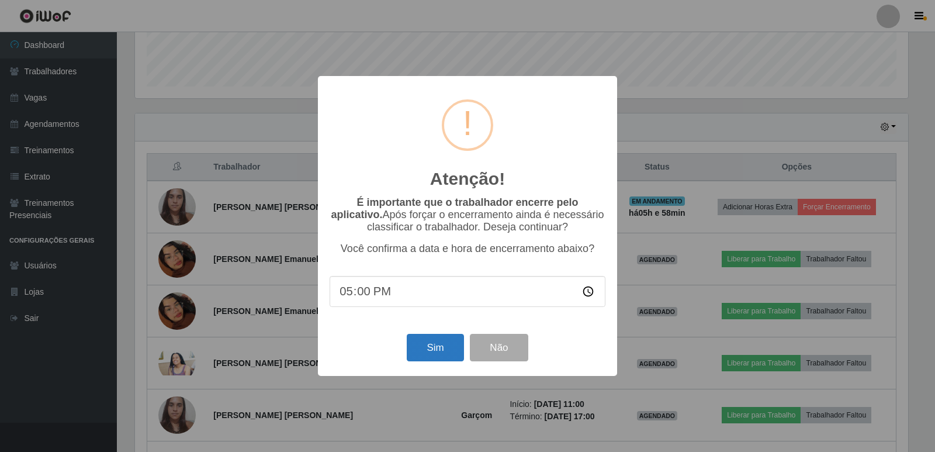  I want to click on button: Sim, so click(435, 347).